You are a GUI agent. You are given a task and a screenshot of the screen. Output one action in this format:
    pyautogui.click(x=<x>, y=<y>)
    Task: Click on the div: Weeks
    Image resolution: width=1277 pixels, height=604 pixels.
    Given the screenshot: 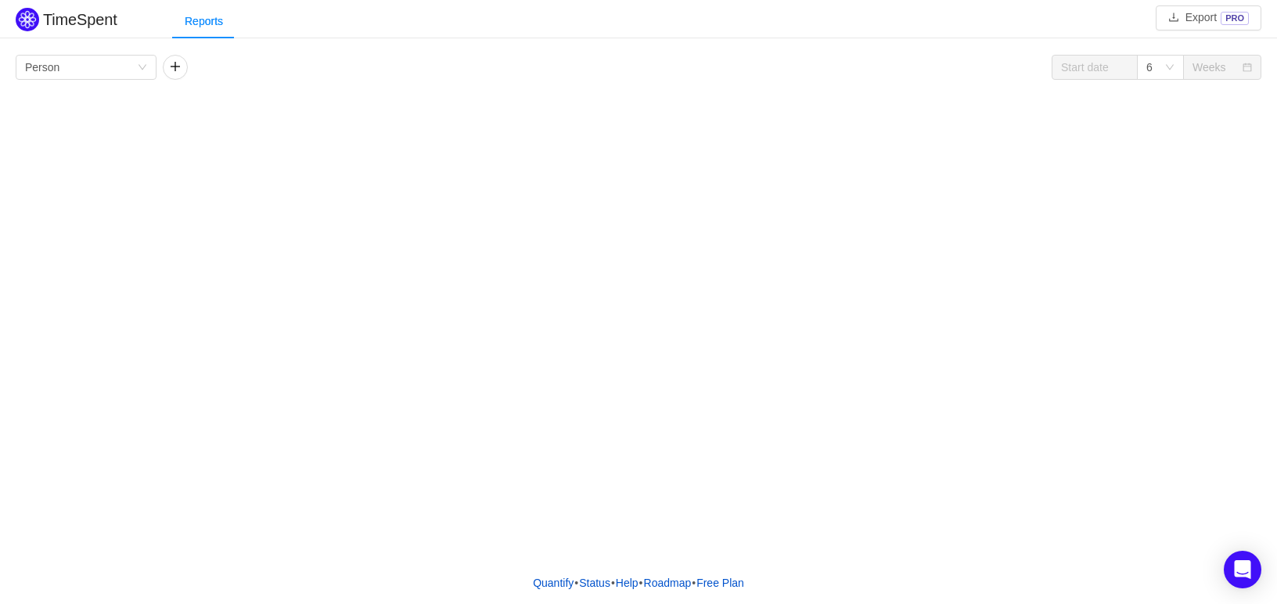 What is the action you would take?
    pyautogui.click(x=1209, y=67)
    